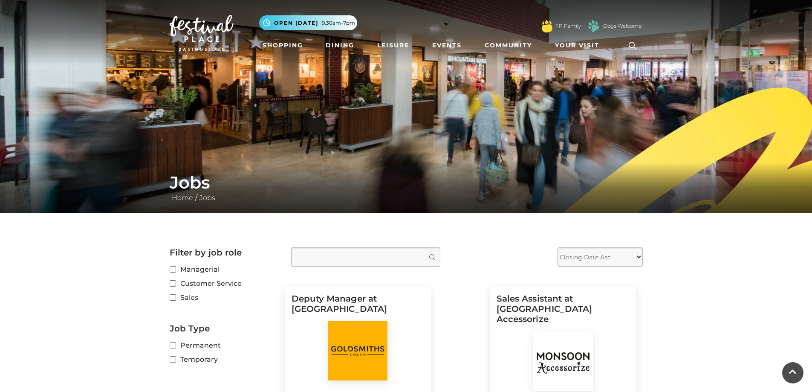 The height and width of the screenshot is (392, 812). I want to click on img: Goldsmiths, so click(358, 351).